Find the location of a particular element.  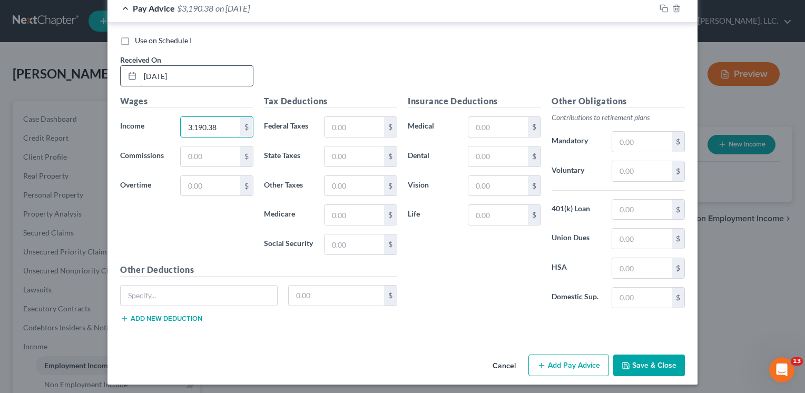

h5: Tax Deductions is located at coordinates (330, 101).